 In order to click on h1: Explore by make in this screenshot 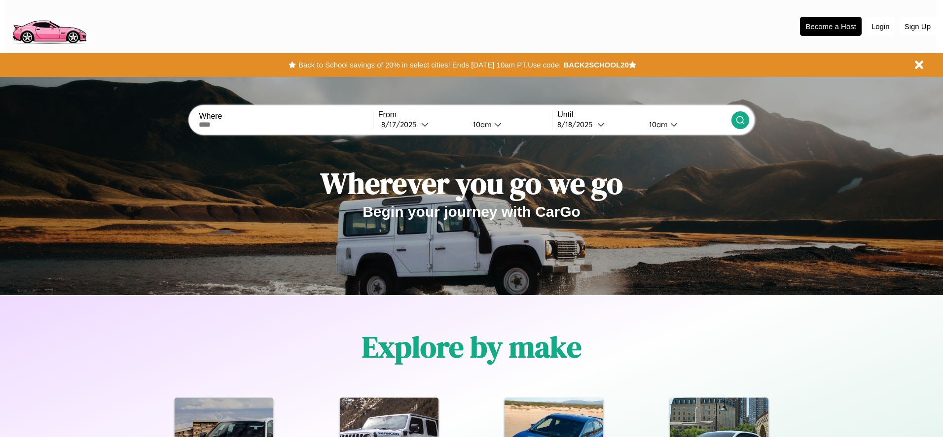, I will do `click(471, 347)`.